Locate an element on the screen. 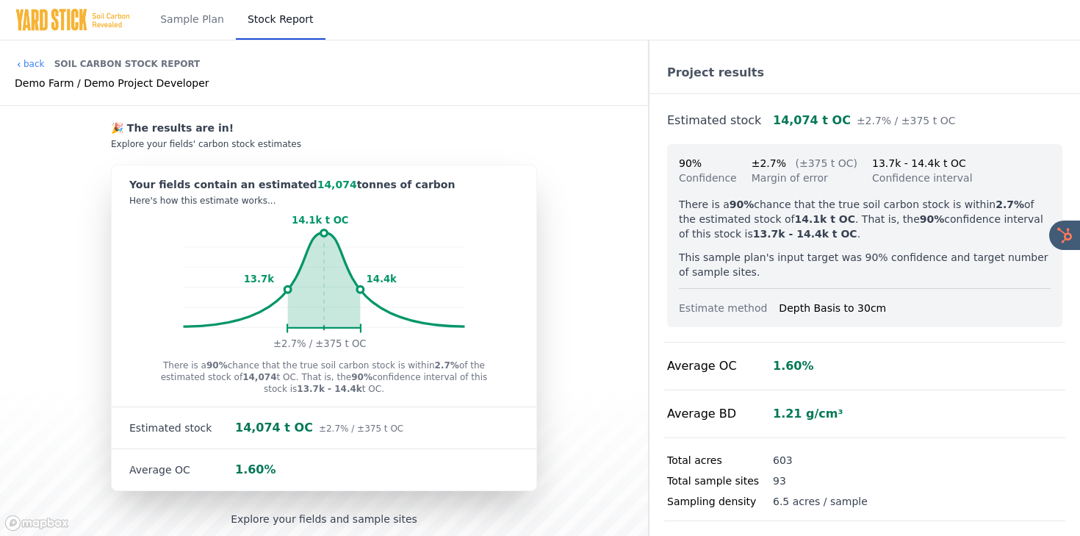 The height and width of the screenshot is (536, 1080). span: 13.7k - 14.4k t OC is located at coordinates (919, 163).